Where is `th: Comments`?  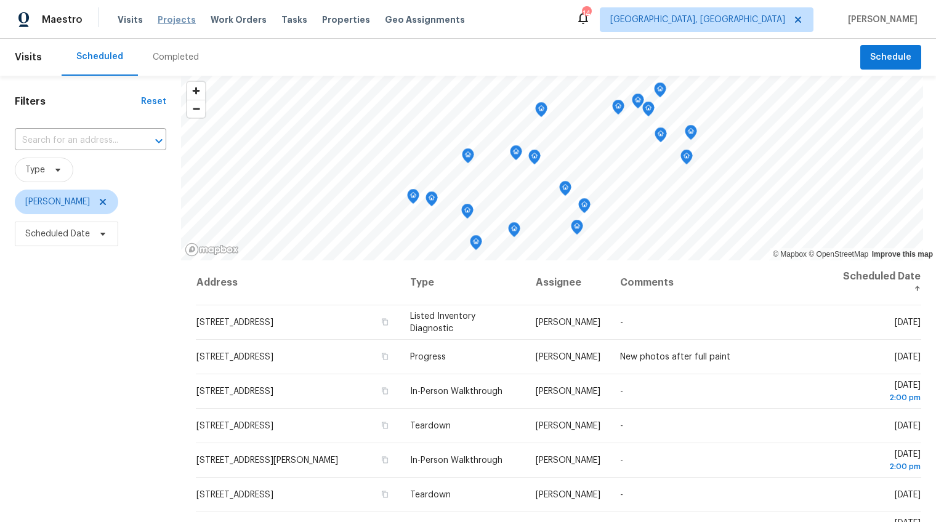 th: Comments is located at coordinates (719, 283).